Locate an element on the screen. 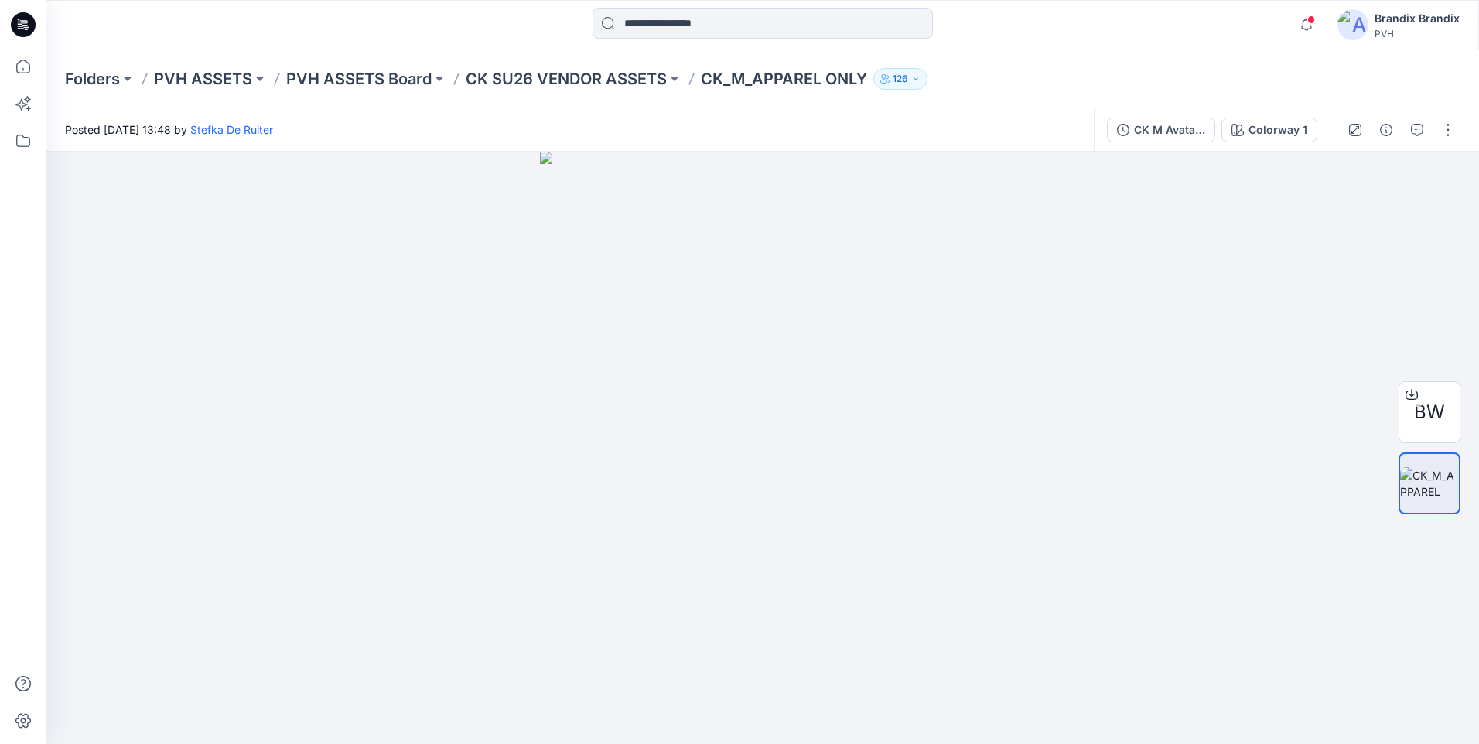 This screenshot has width=1479, height=744. a: Folders is located at coordinates (92, 79).